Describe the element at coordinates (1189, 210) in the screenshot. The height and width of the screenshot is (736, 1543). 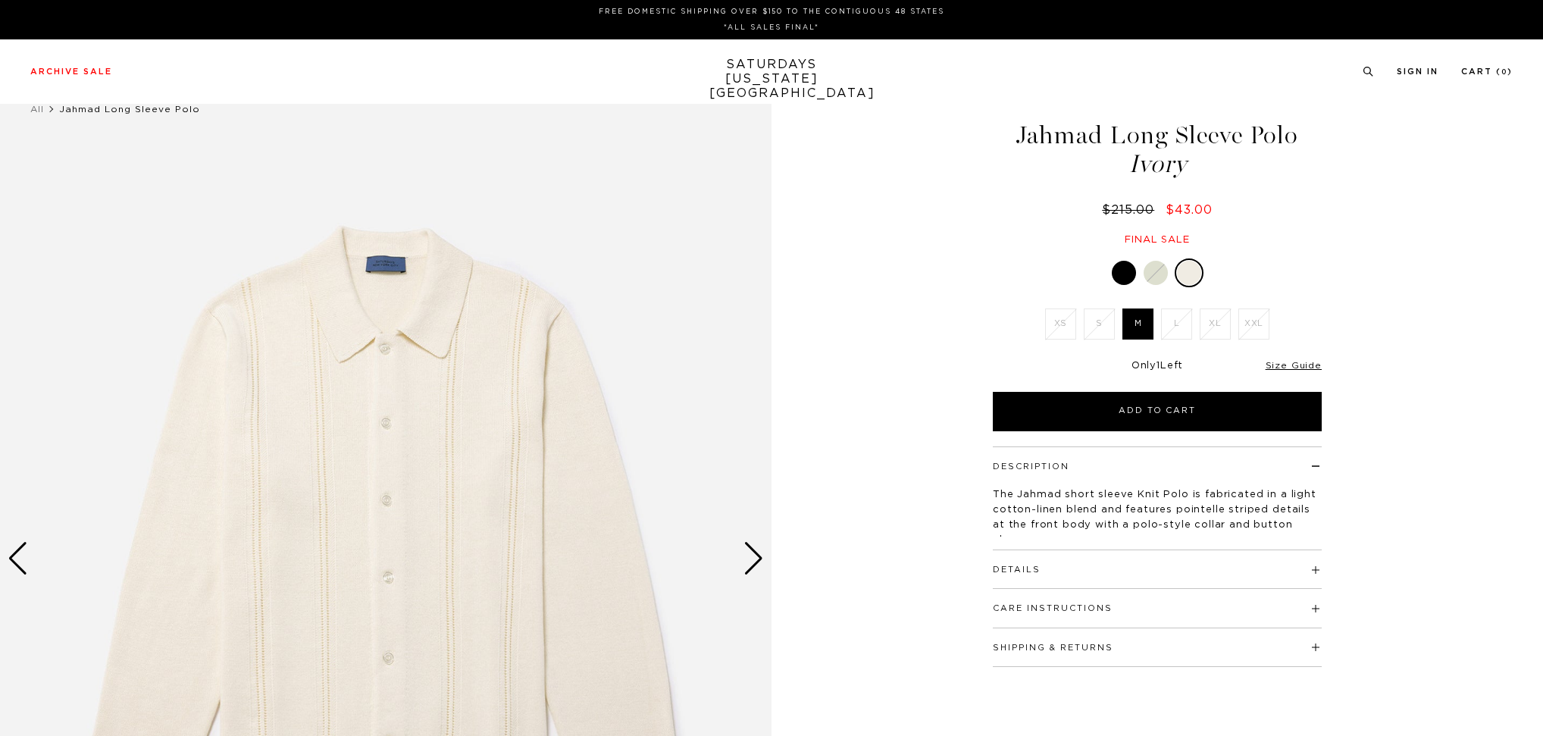
I see `span: $43.00` at that location.